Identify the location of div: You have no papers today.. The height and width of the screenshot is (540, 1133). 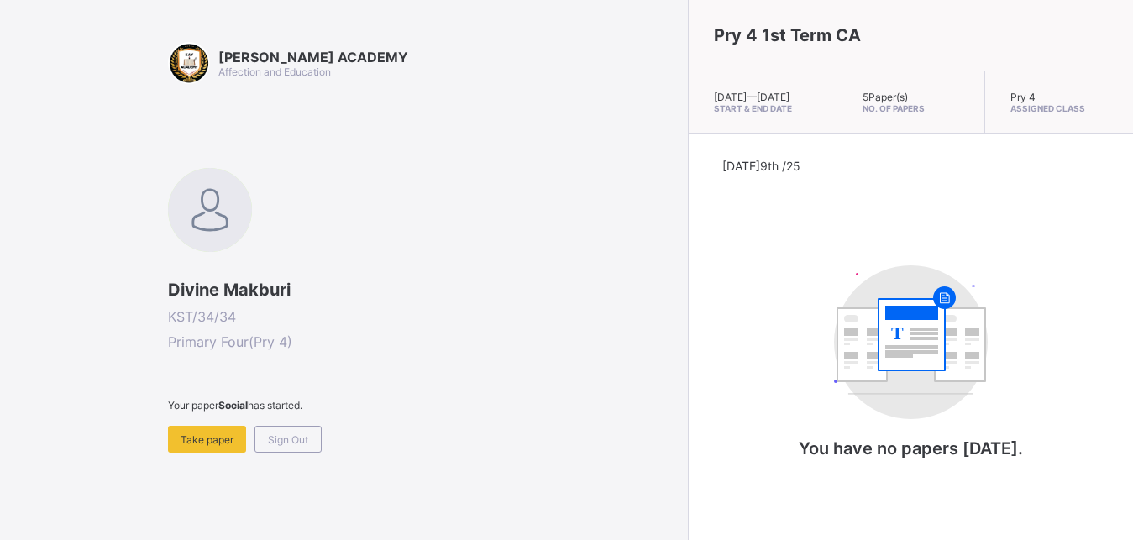
(911, 370).